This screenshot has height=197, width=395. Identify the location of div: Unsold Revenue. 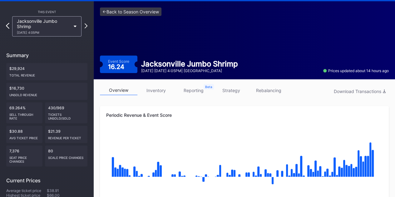
(47, 94).